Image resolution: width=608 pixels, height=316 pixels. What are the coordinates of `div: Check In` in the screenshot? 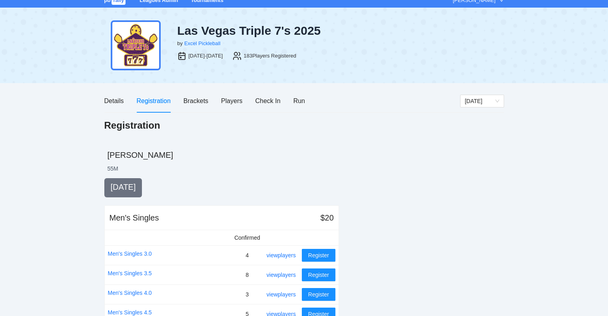 It's located at (267, 101).